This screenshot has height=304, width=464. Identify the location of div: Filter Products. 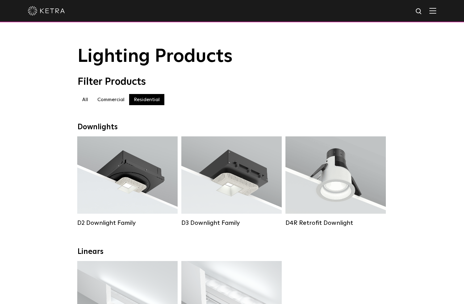
(232, 82).